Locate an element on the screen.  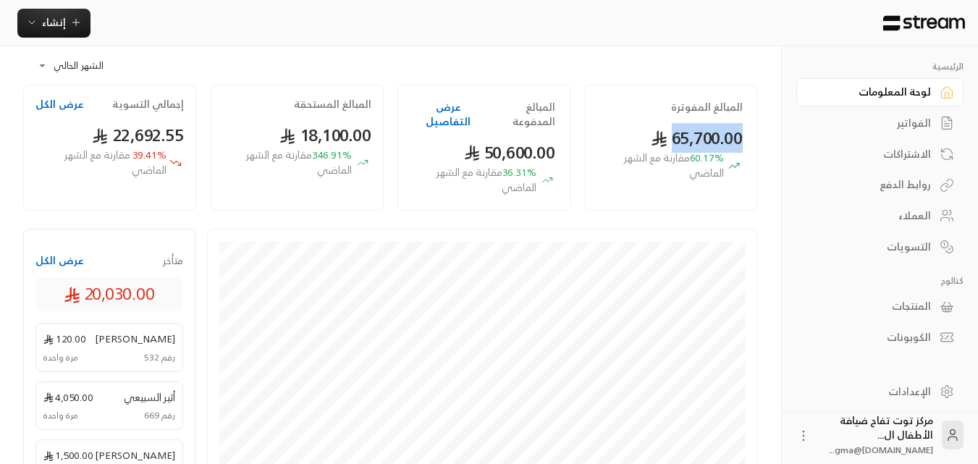
a: الاشتراكات is located at coordinates (879, 153).